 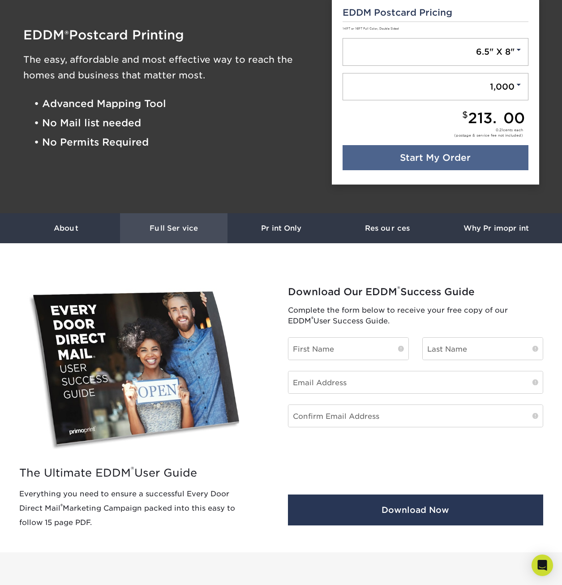 What do you see at coordinates (496, 228) in the screenshot?
I see `h3: Why Primoprint` at bounding box center [496, 228].